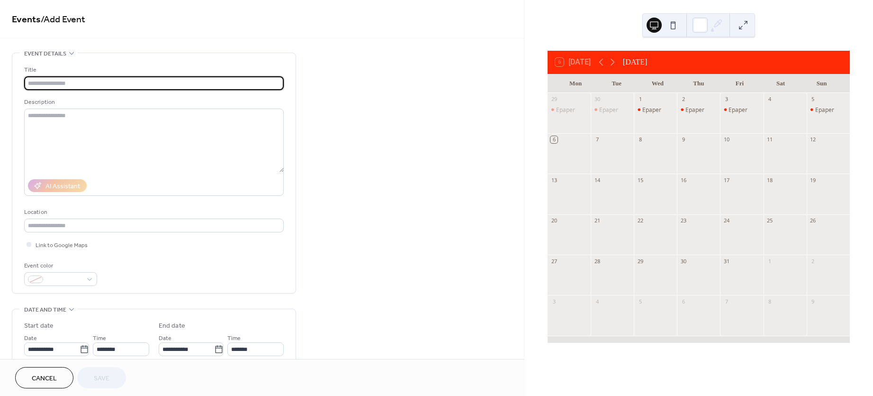  I want to click on div: Mon, so click(576, 83).